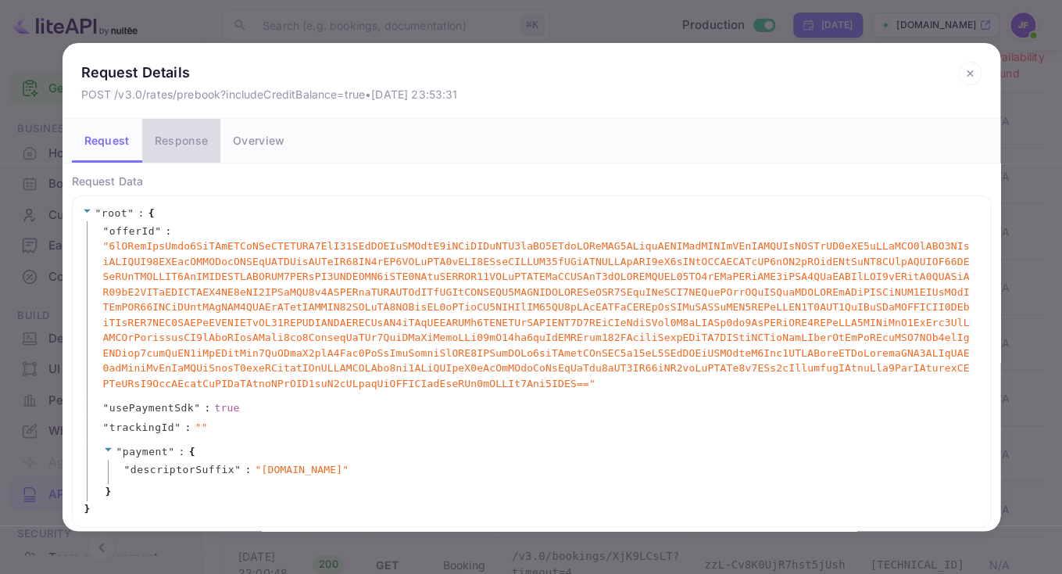 This screenshot has width=1062, height=574. What do you see at coordinates (259, 141) in the screenshot?
I see `button: Overview` at bounding box center [259, 141].